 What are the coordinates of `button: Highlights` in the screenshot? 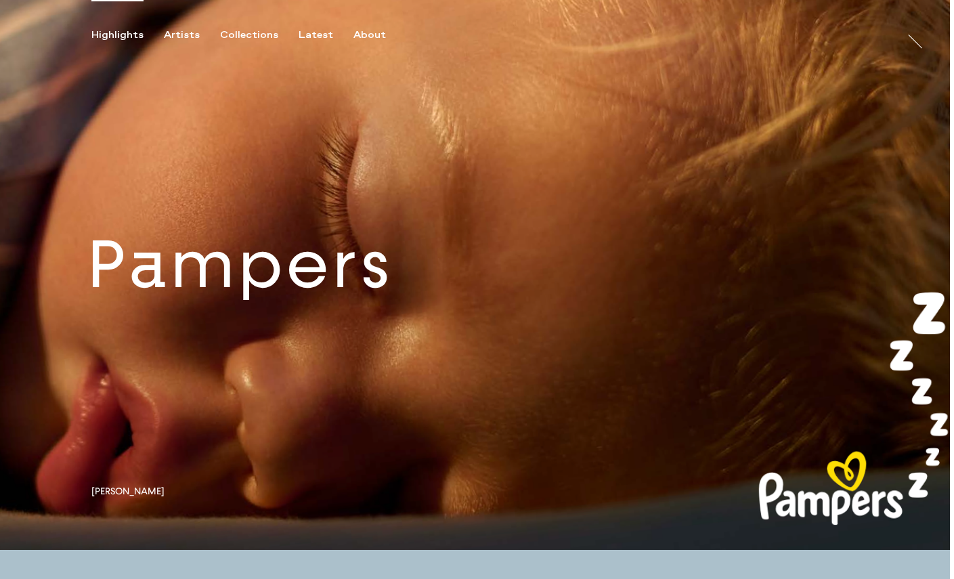 It's located at (127, 35).